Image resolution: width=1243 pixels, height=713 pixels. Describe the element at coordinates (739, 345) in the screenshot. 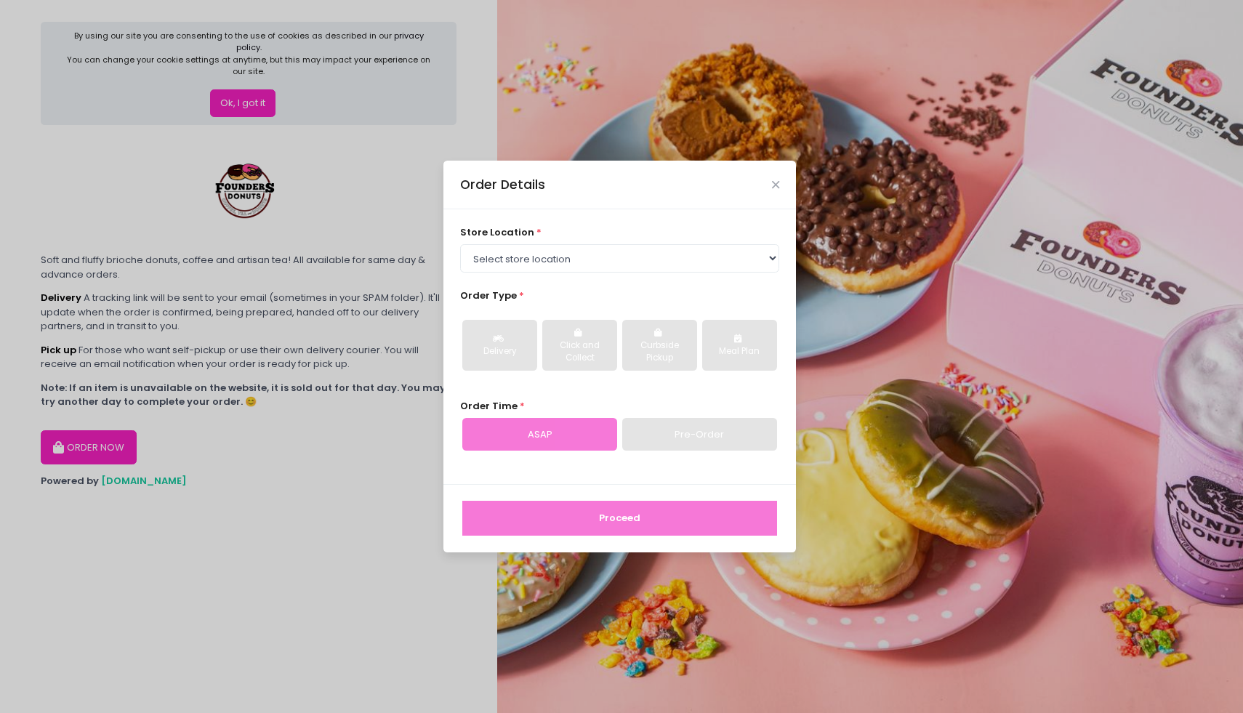

I see `button: Meal Plan` at that location.